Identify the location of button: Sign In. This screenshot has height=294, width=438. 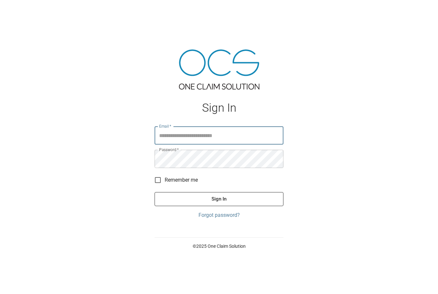
(219, 199).